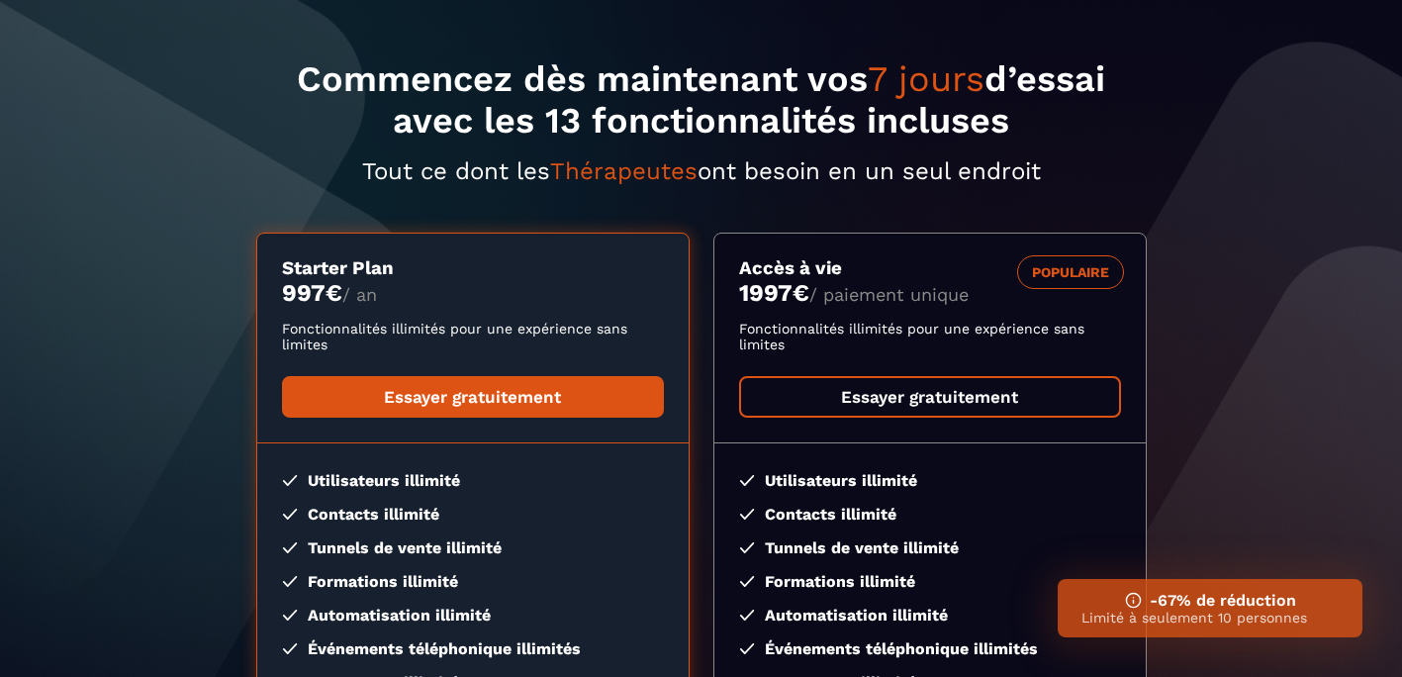  What do you see at coordinates (1133, 600) in the screenshot?
I see `img: ifno` at bounding box center [1133, 600].